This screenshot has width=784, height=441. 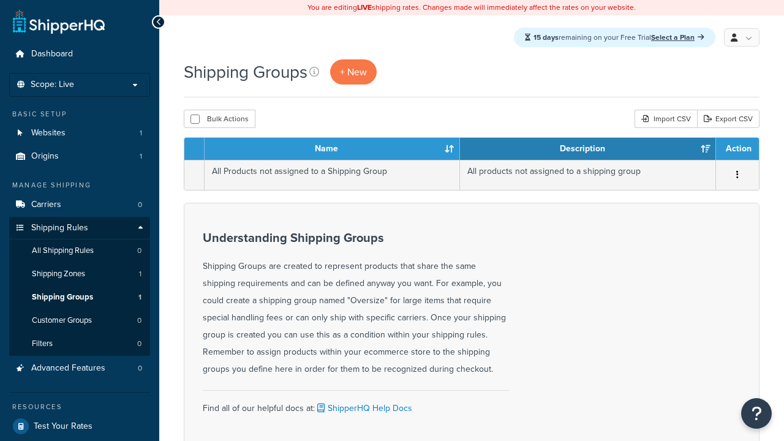 What do you see at coordinates (59, 21) in the screenshot?
I see `a: ShipperHQ Home` at bounding box center [59, 21].